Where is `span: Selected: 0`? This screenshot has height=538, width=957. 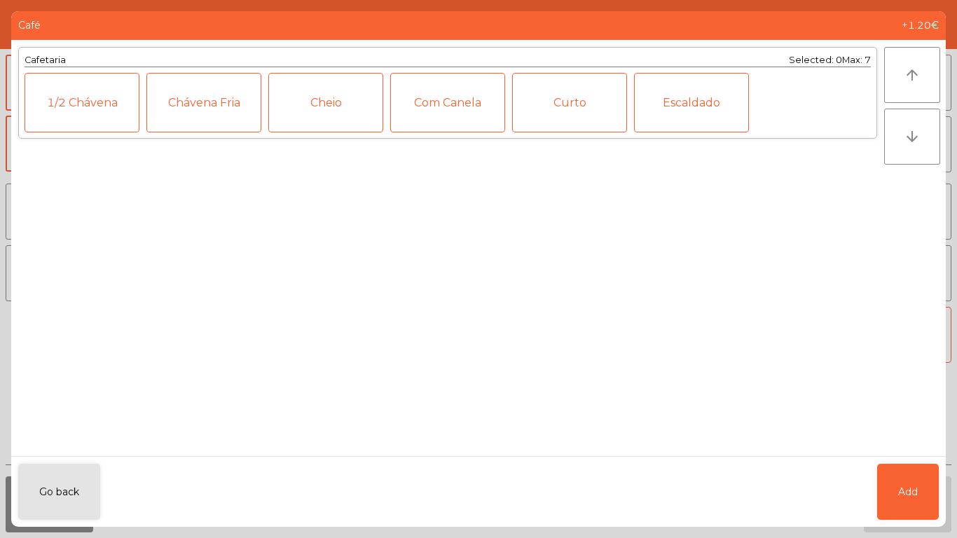
span: Selected: 0 is located at coordinates (816, 60).